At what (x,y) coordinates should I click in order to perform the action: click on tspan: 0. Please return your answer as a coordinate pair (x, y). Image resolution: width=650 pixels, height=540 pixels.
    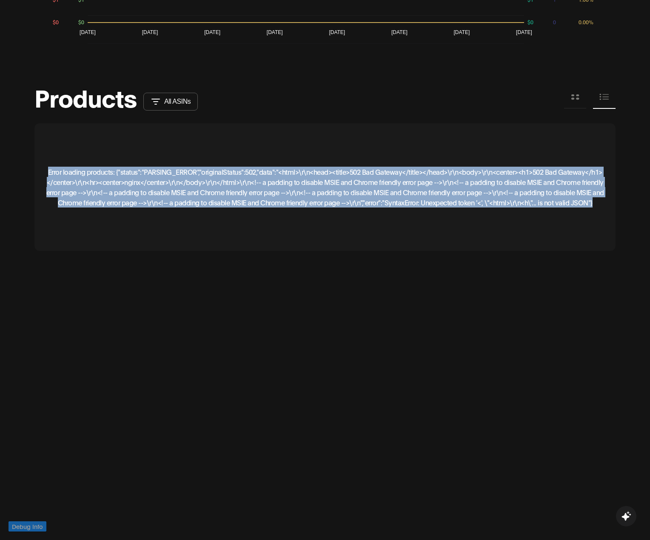
    Looking at the image, I should click on (554, 22).